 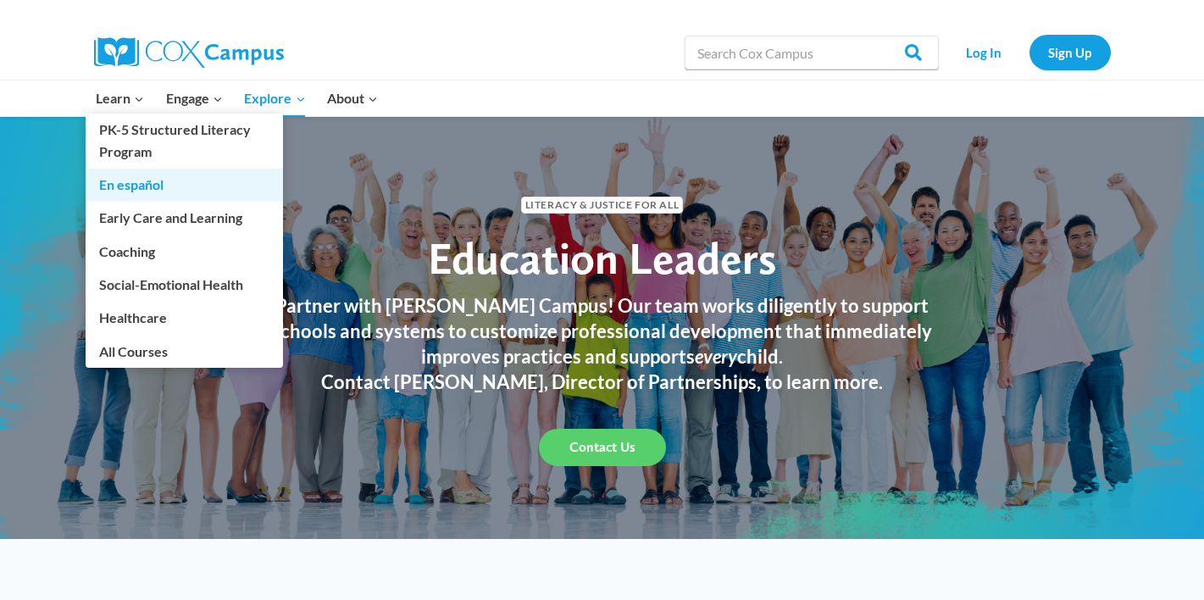 What do you see at coordinates (984, 52) in the screenshot?
I see `a: Log In` at bounding box center [984, 52].